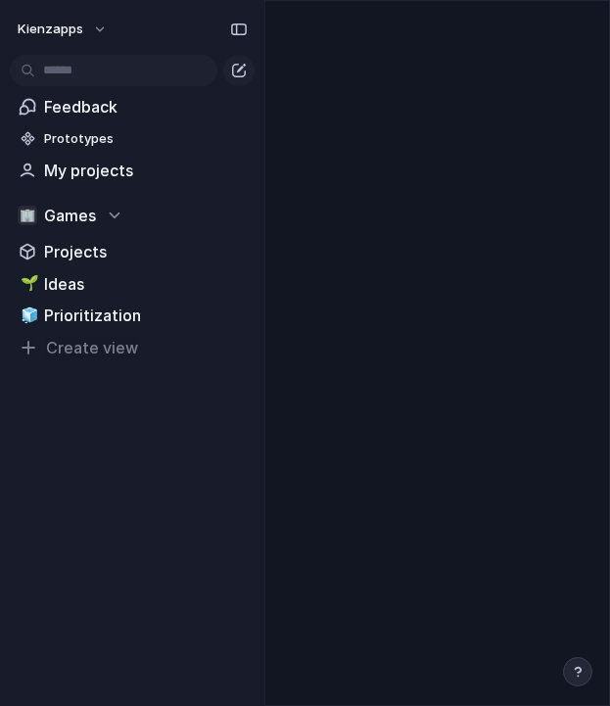 Image resolution: width=610 pixels, height=706 pixels. What do you see at coordinates (132, 316) in the screenshot?
I see `div: 🧊Prioritization` at bounding box center [132, 316].